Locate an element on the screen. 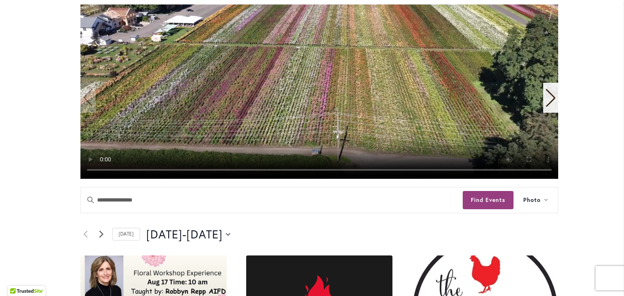  button: Photo is located at coordinates (535, 200).